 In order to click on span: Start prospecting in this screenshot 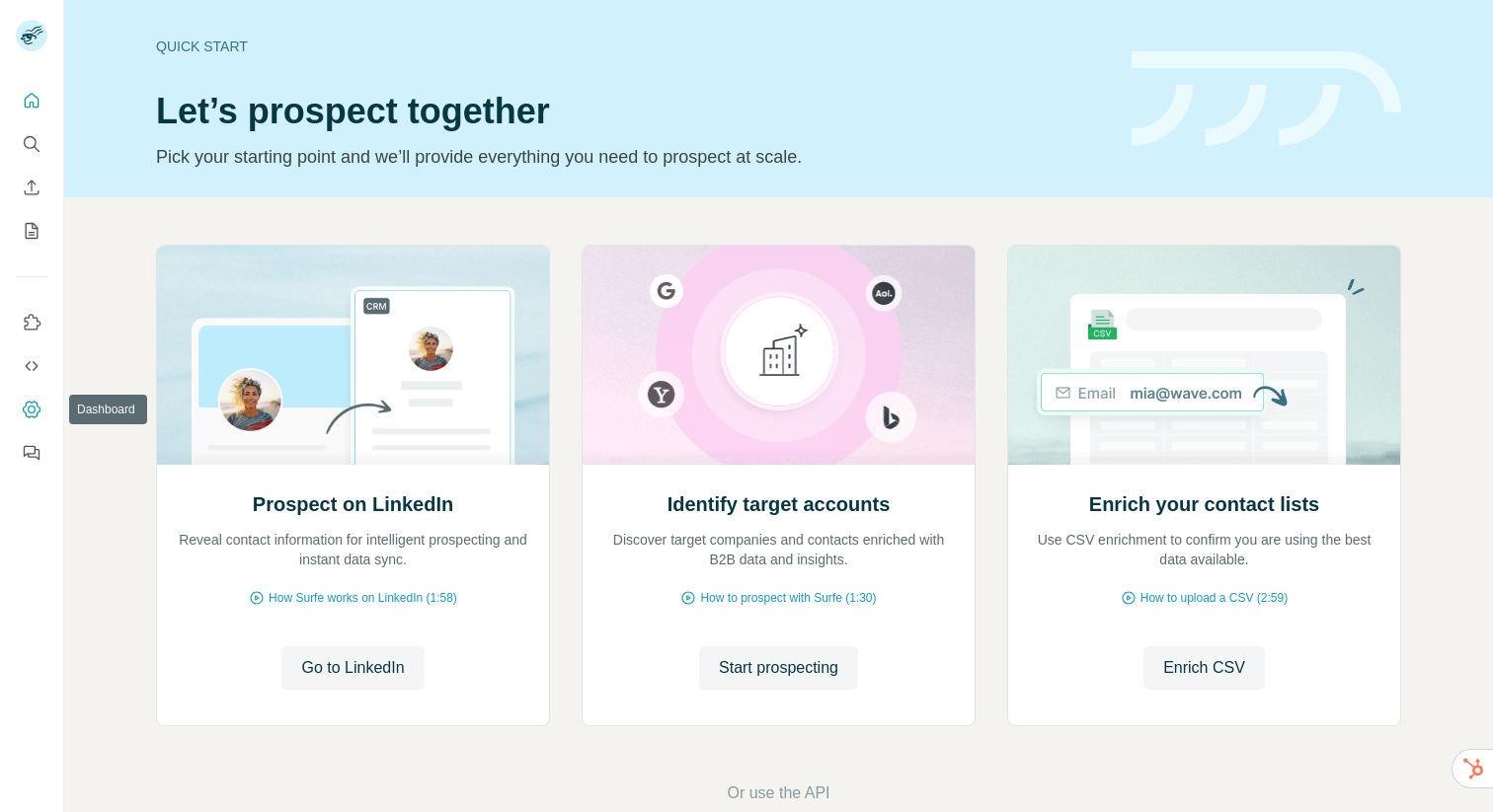, I will do `click(778, 668)`.